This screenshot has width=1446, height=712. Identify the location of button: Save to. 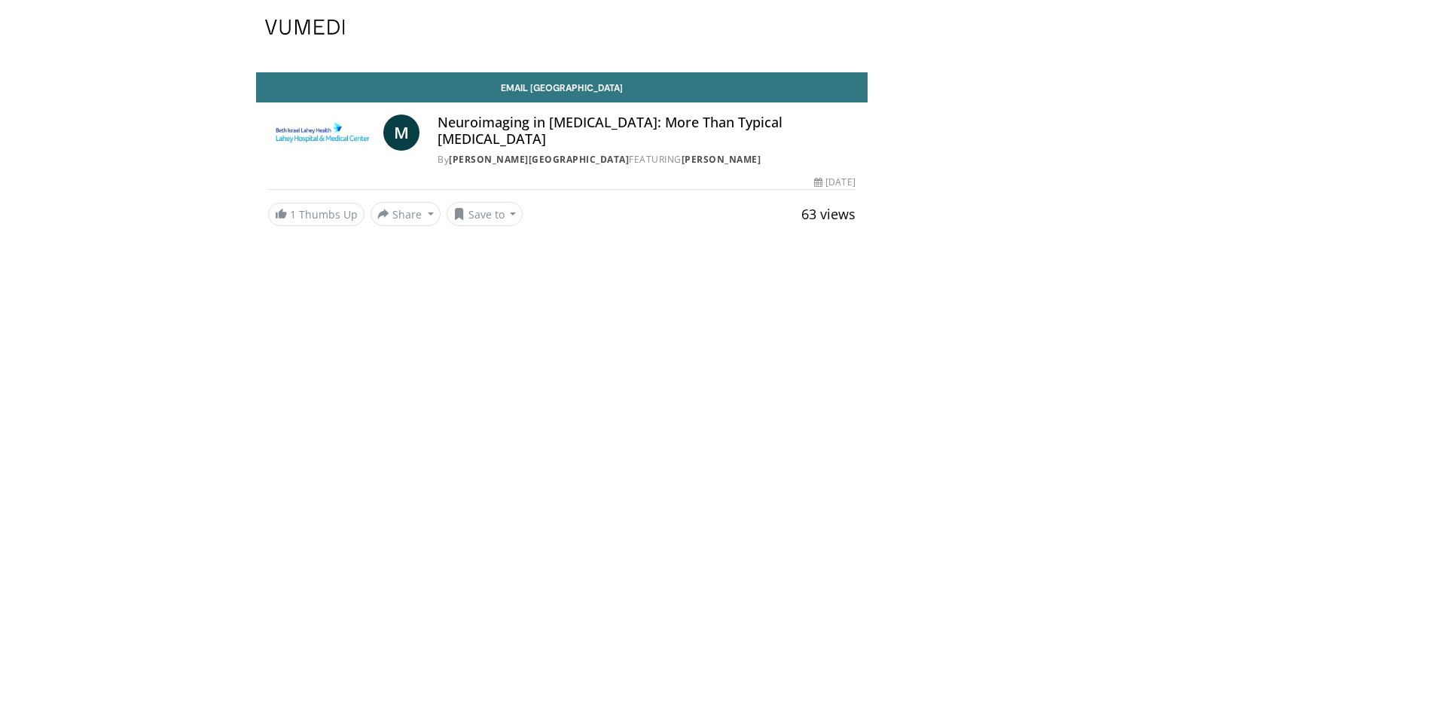
(485, 214).